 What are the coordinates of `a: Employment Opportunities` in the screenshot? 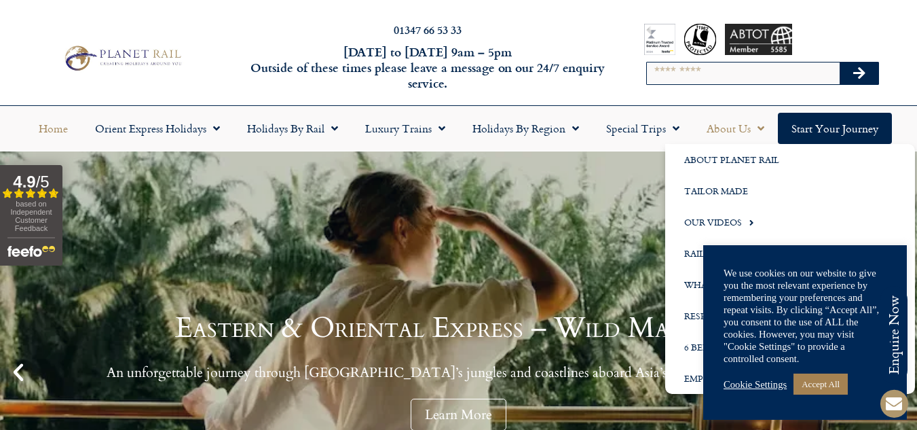 It's located at (790, 378).